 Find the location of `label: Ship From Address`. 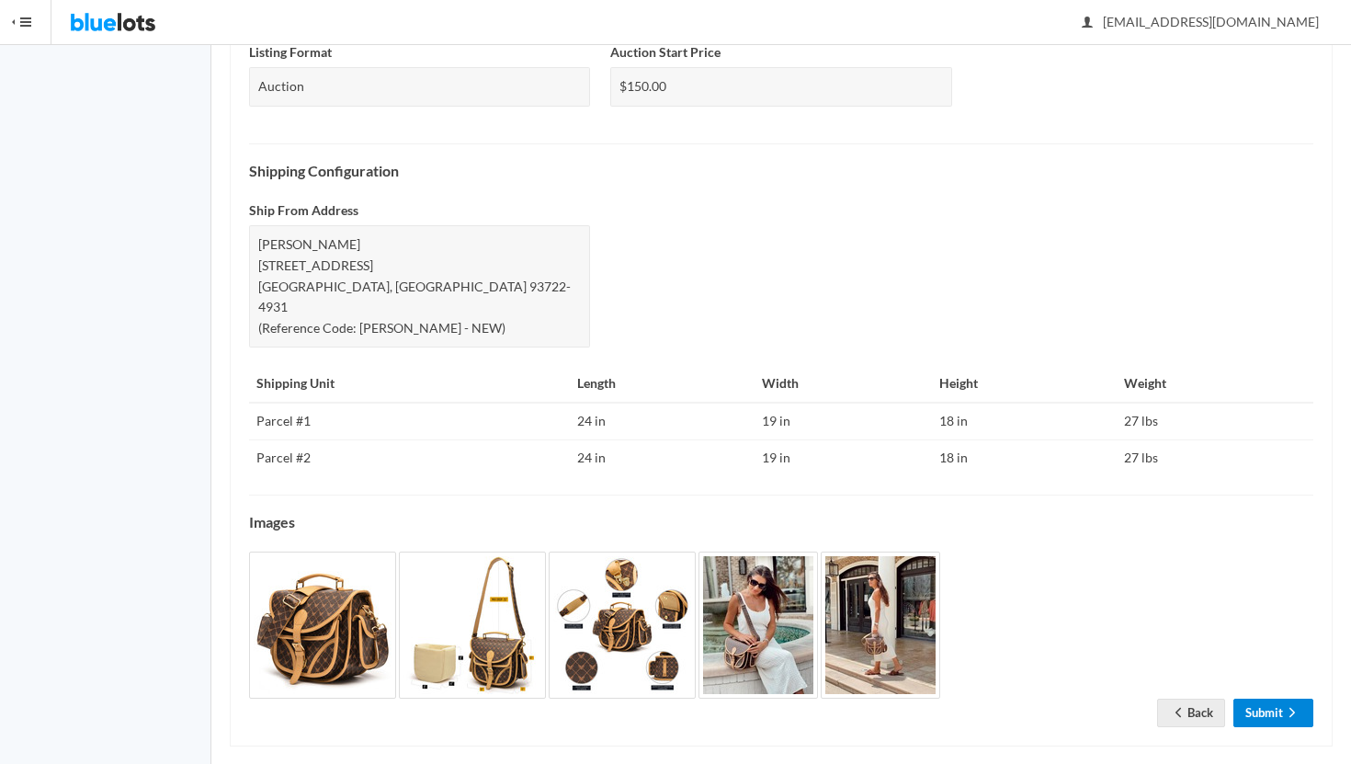

label: Ship From Address is located at coordinates (303, 211).